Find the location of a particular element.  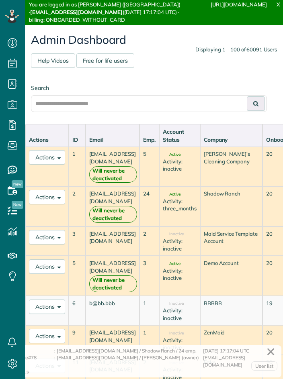

a: Help Videos is located at coordinates (53, 61).